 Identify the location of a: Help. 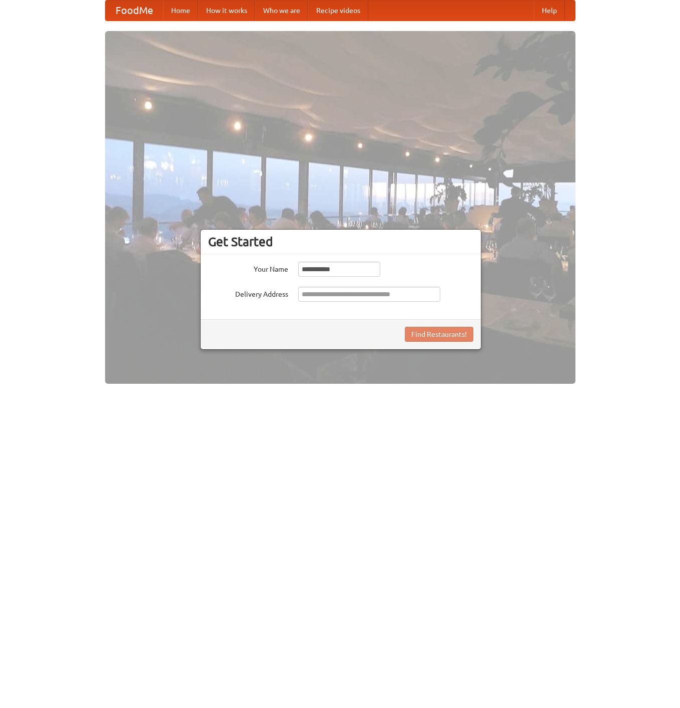
(549, 11).